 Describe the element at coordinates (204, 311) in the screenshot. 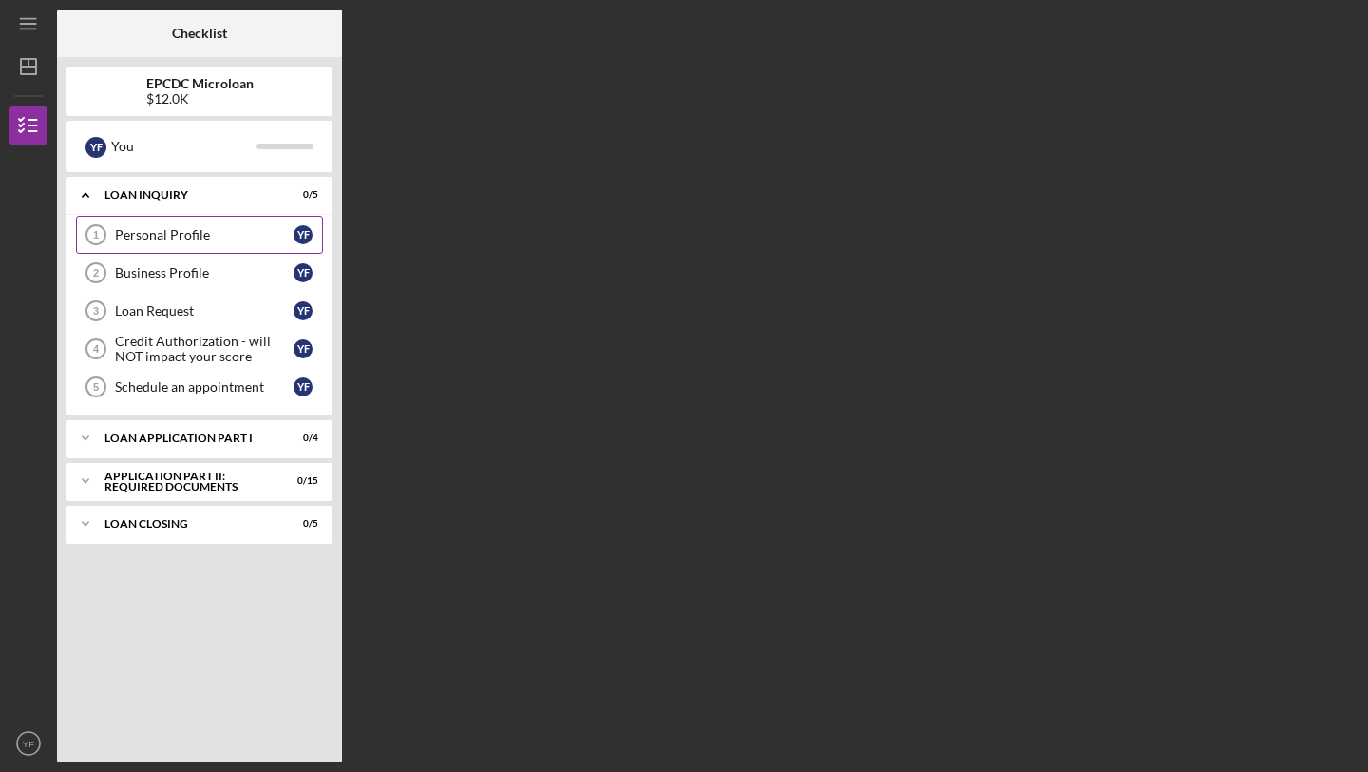

I see `div: Loan Request` at that location.